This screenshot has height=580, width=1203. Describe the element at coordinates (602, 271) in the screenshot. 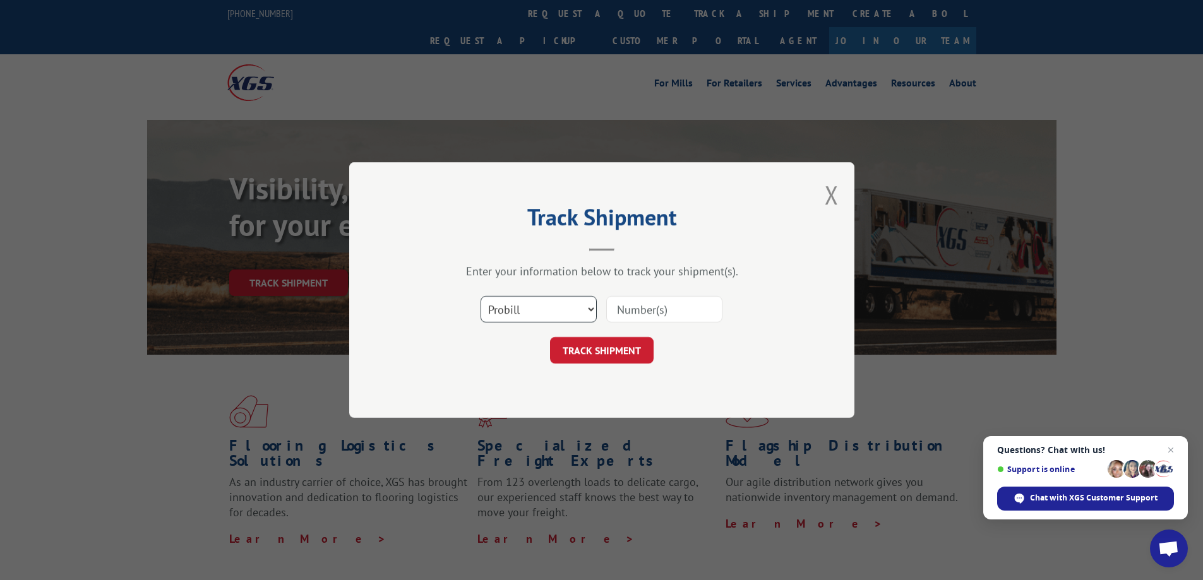

I see `div: Enter your information below to track your shipment(s).` at that location.